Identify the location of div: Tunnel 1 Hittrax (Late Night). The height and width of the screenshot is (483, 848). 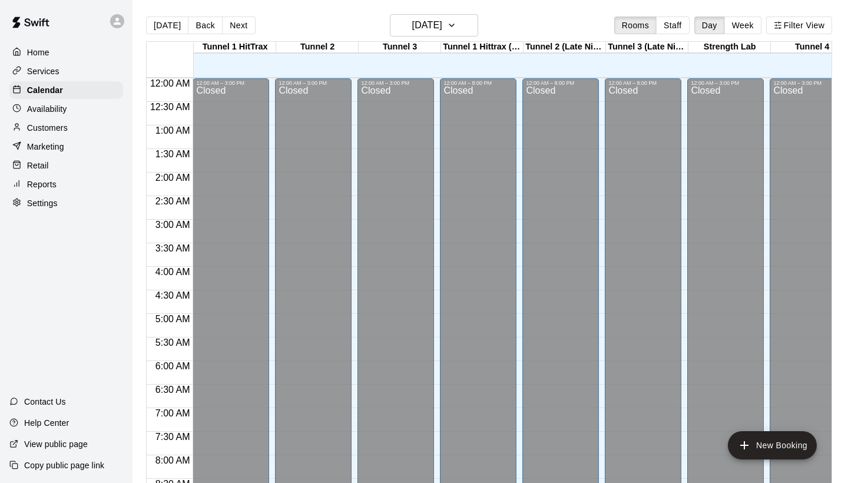
(483, 47).